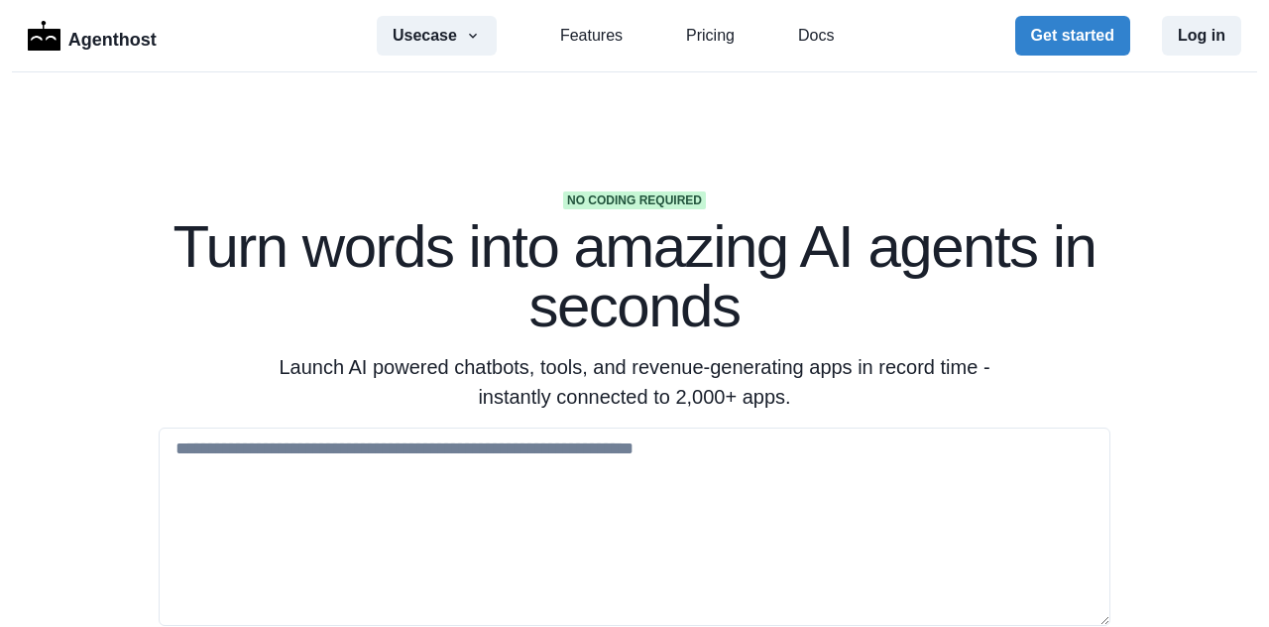  Describe the element at coordinates (1073, 36) in the screenshot. I see `button: Get started` at that location.